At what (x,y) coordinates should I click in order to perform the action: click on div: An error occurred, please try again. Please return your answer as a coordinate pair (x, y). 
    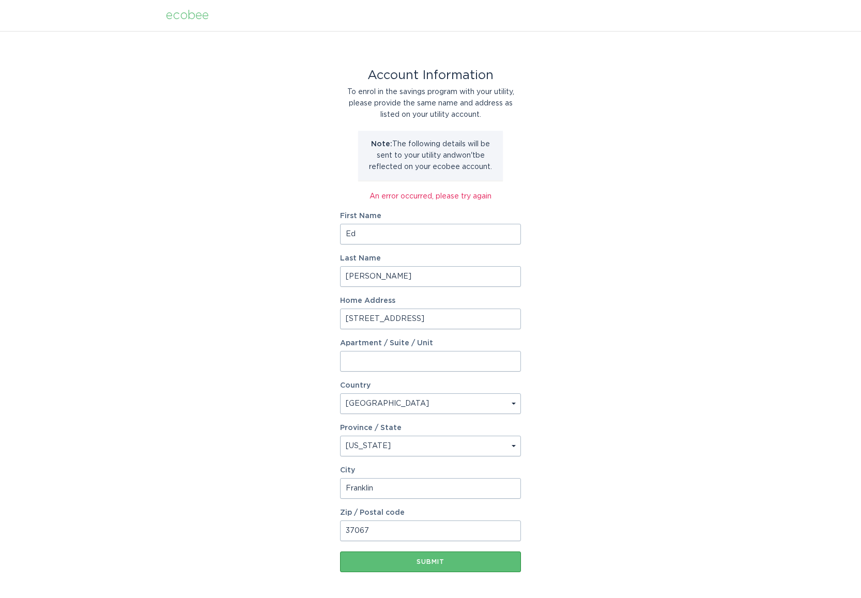
    Looking at the image, I should click on (430, 196).